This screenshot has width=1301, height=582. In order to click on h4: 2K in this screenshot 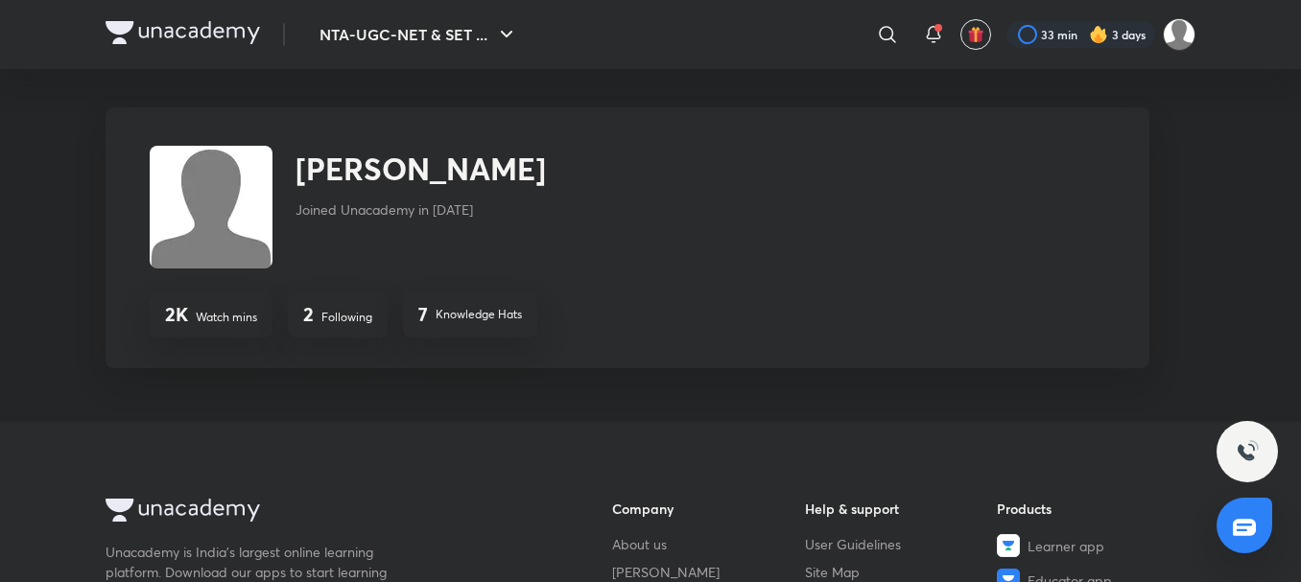, I will do `click(176, 315)`.